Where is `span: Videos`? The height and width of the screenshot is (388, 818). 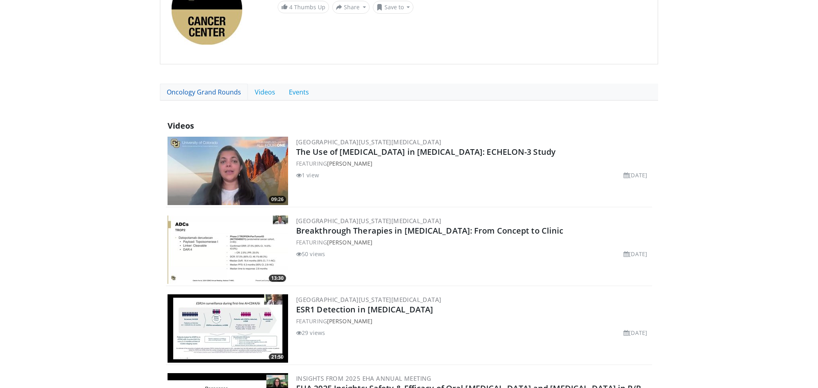 span: Videos is located at coordinates (181, 125).